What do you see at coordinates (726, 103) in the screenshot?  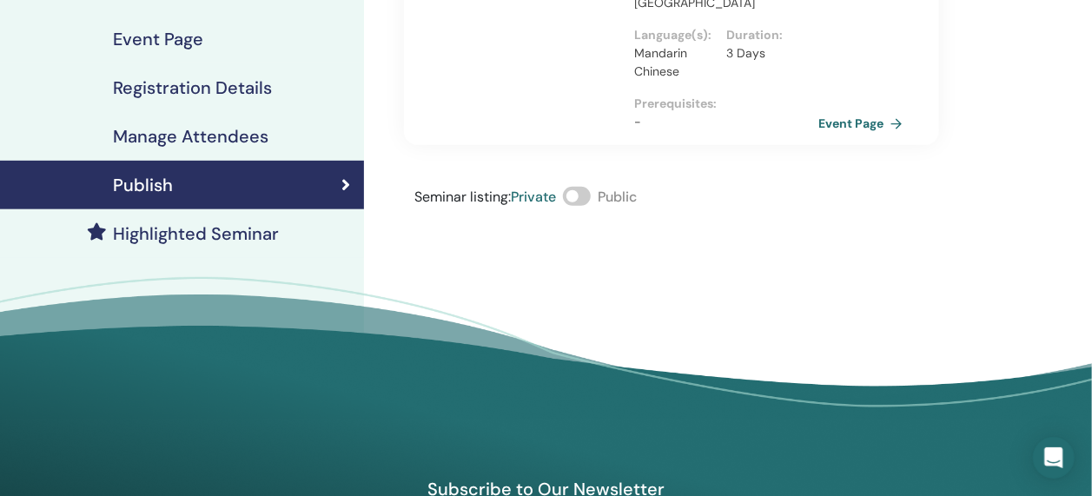 I see `p: Prerequisites :` at bounding box center [726, 103].